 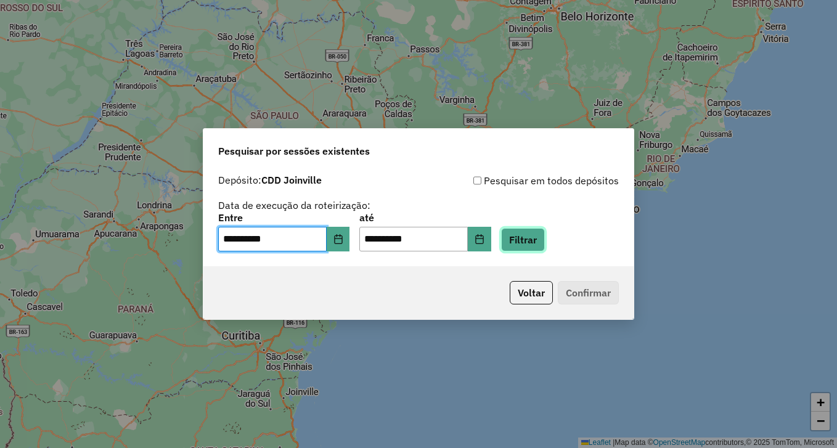 What do you see at coordinates (294, 151) in the screenshot?
I see `span: Pesquisar por sessões existentes` at bounding box center [294, 151].